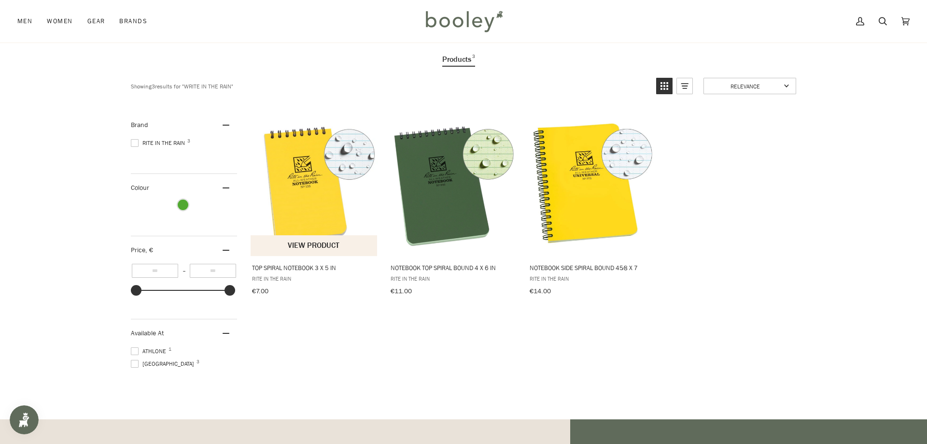 This screenshot has width=927, height=444. What do you see at coordinates (401, 291) in the screenshot?
I see `span: €11.00` at bounding box center [401, 291].